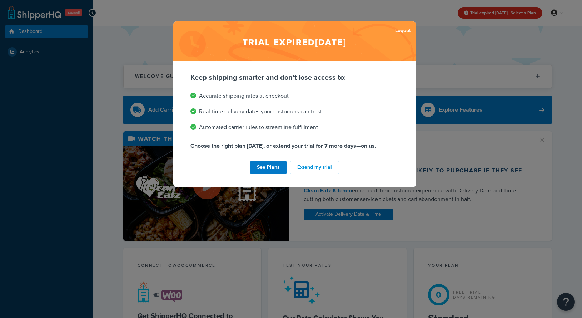 The width and height of the screenshot is (582, 318). Describe the element at coordinates (295, 111) in the screenshot. I see `li: Real-time delivery dates your customers can trust` at that location.